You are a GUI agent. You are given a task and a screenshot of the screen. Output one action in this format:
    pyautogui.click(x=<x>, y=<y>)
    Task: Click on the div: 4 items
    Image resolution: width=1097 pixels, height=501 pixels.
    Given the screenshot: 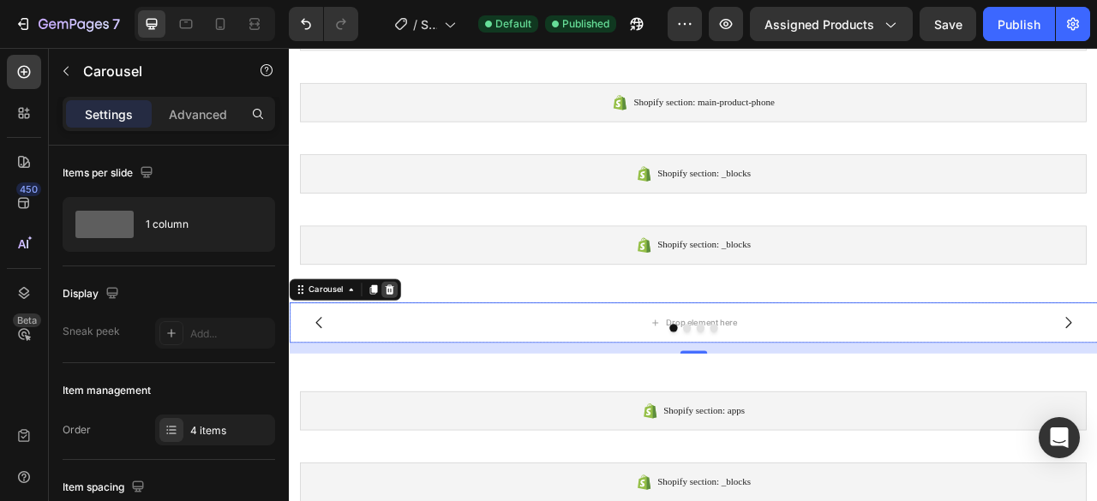 What is the action you would take?
    pyautogui.click(x=231, y=431)
    